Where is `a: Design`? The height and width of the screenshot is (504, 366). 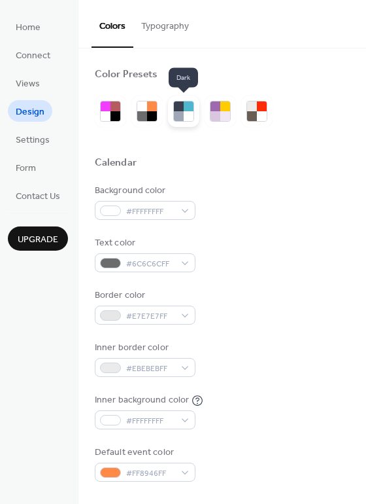
a: Design is located at coordinates (30, 111).